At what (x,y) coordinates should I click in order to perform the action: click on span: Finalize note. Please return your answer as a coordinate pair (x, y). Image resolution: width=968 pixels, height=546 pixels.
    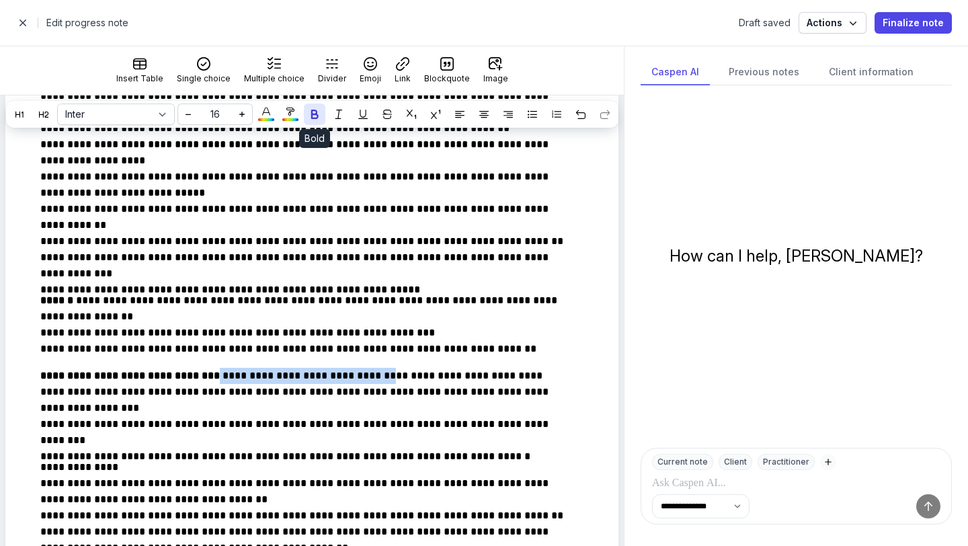
    Looking at the image, I should click on (913, 23).